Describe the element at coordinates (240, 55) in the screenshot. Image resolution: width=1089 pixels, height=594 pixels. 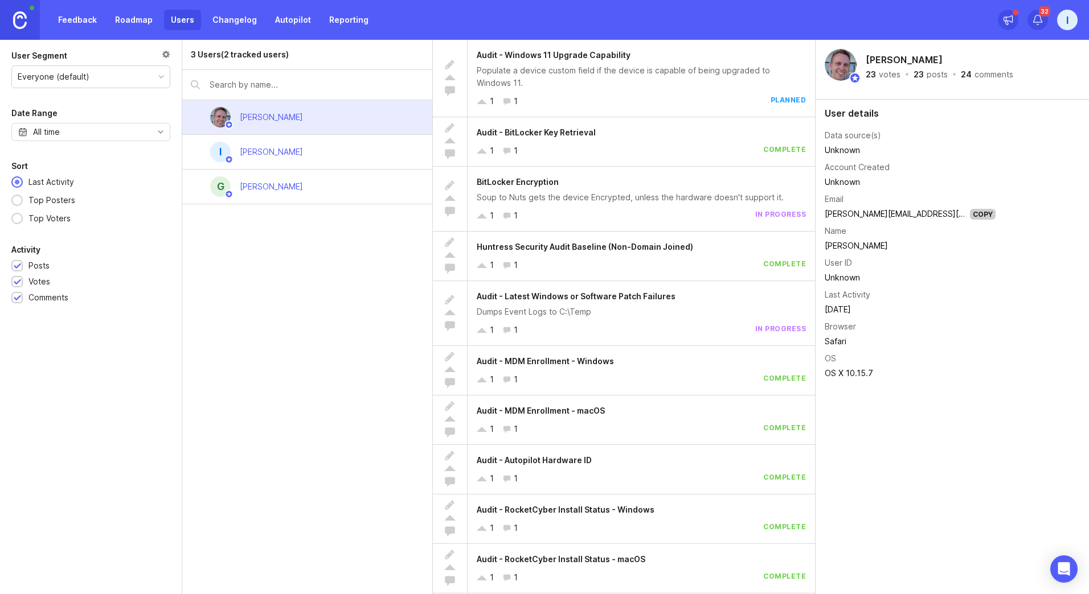
I see `div: 3 Users (2 tracked users)` at that location.